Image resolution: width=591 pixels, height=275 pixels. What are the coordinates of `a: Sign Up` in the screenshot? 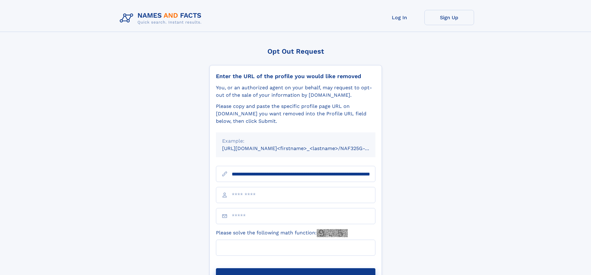 It's located at (449, 17).